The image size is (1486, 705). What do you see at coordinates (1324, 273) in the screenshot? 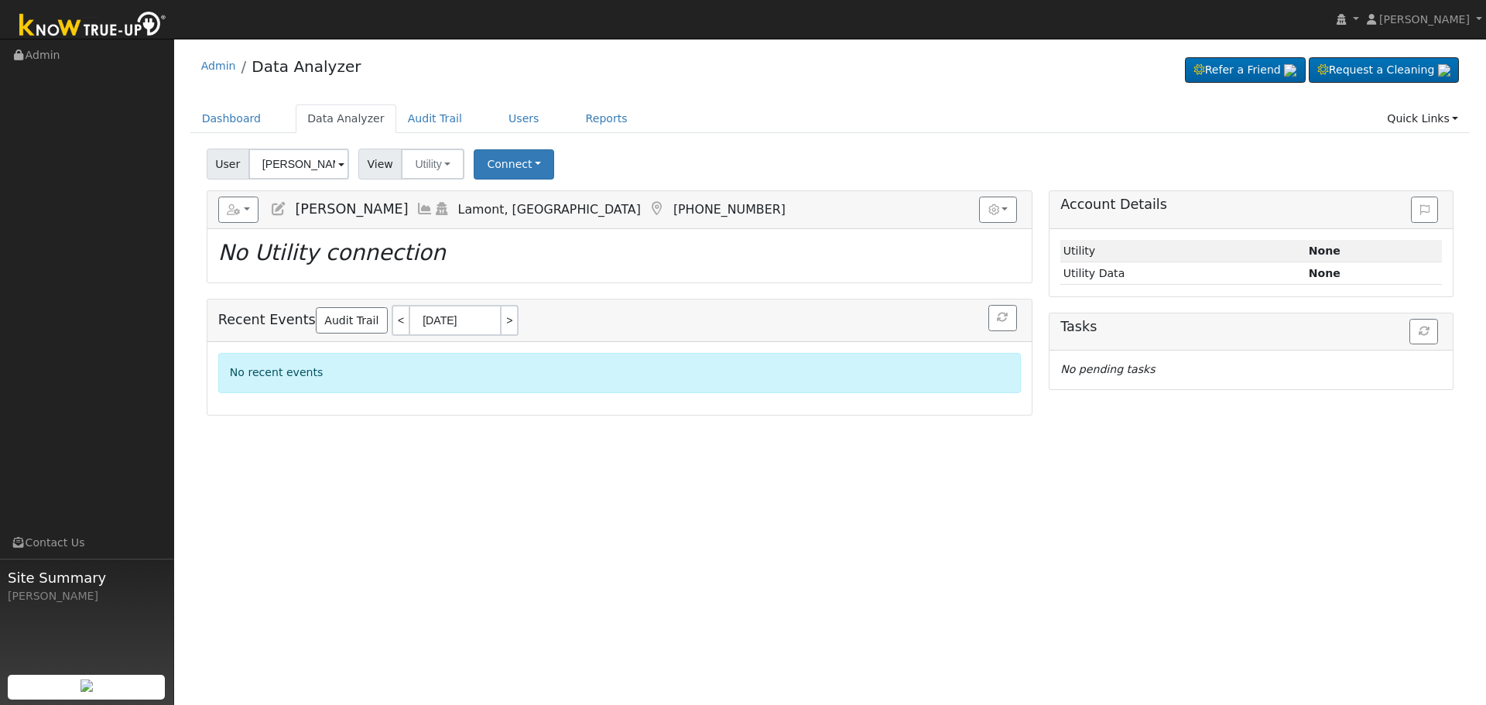
I see `strong: None` at bounding box center [1324, 273].